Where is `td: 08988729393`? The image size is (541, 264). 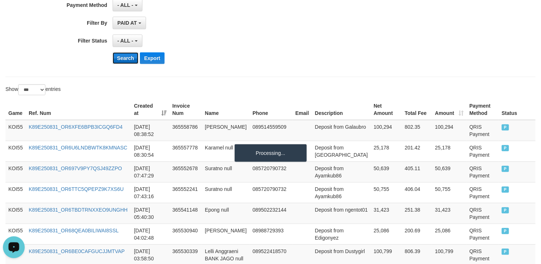 td: 08988729393 is located at coordinates (271, 234).